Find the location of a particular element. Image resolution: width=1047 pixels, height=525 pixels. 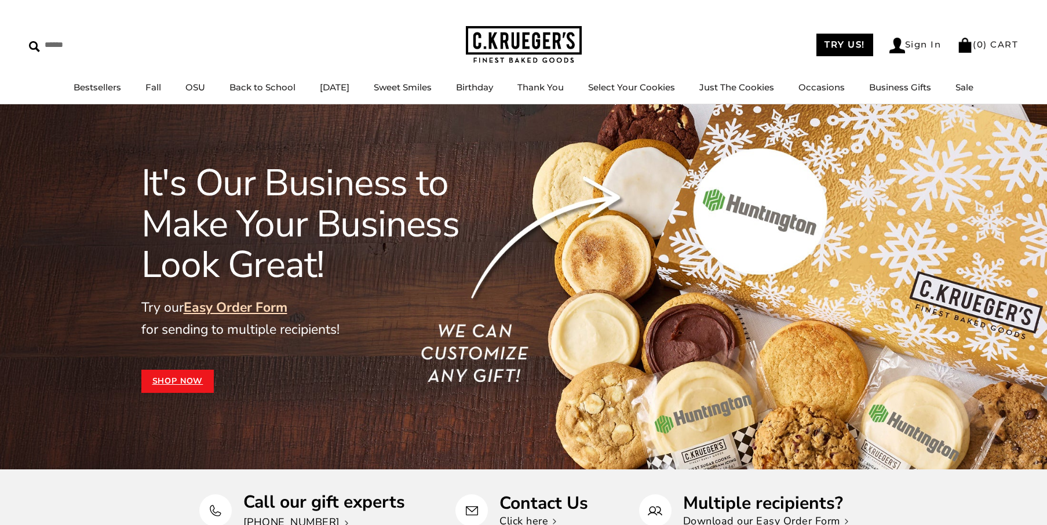

span: 0 is located at coordinates (980, 44).